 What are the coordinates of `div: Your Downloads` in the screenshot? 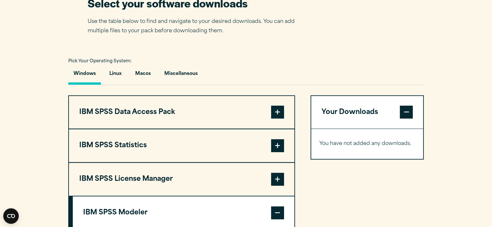 It's located at (367, 144).